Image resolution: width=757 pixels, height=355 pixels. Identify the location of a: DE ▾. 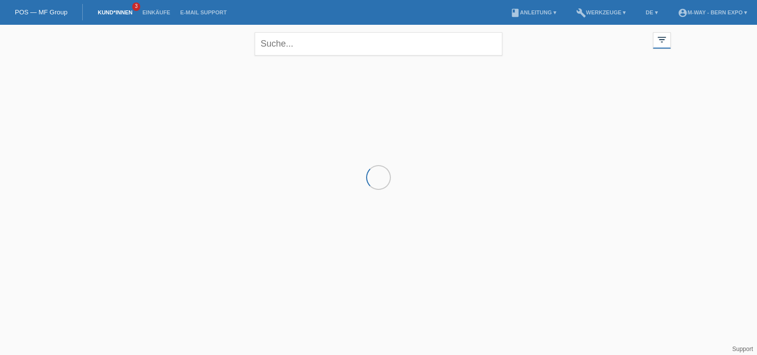
(652, 12).